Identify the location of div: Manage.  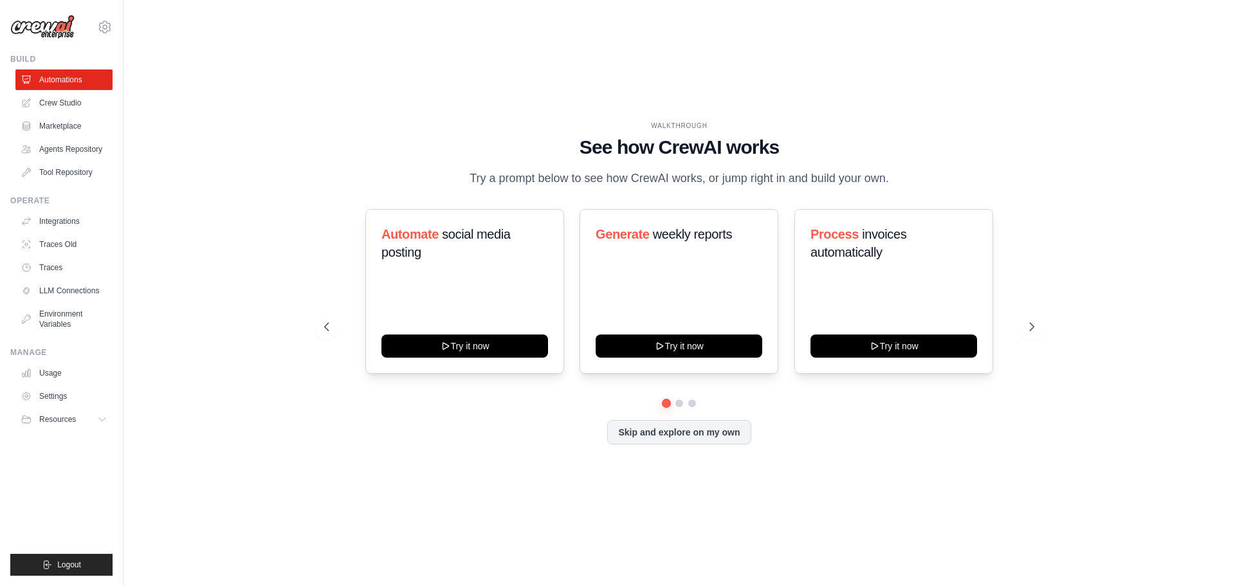
(61, 353).